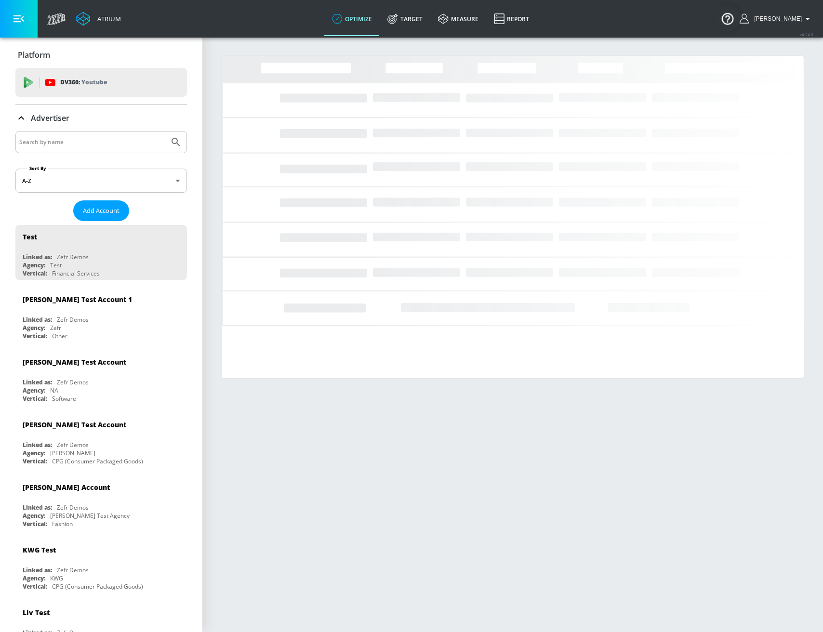 The image size is (823, 632). I want to click on div: Platform, so click(101, 55).